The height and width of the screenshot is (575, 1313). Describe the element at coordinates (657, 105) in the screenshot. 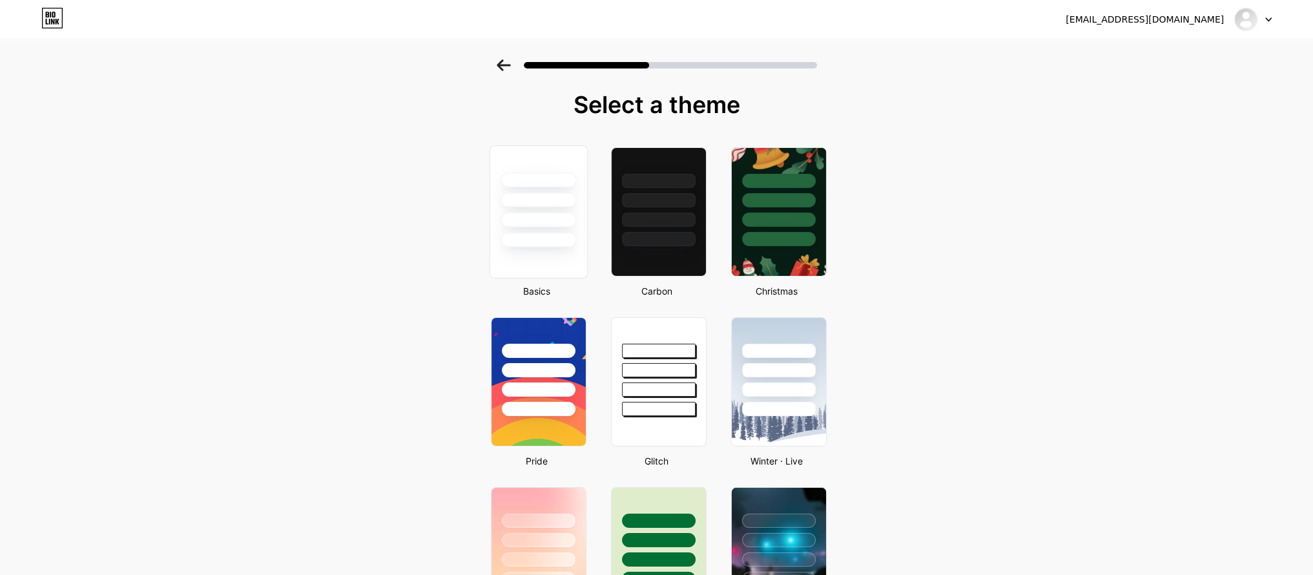

I see `div: Select a theme` at that location.